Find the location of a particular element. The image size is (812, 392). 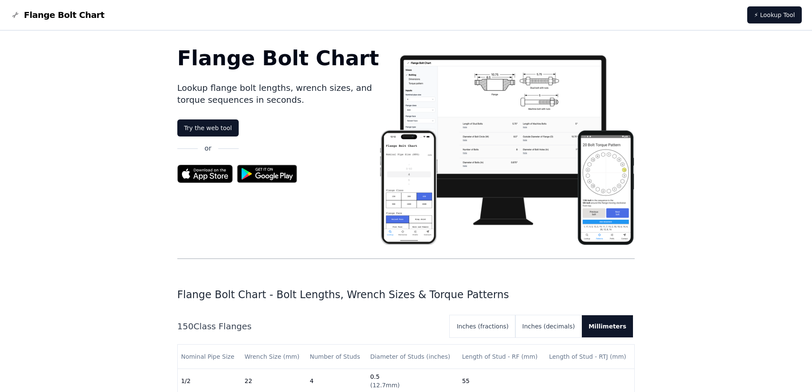

img: App Store badge for the Flange Bolt Chart app is located at coordinates (205, 174).